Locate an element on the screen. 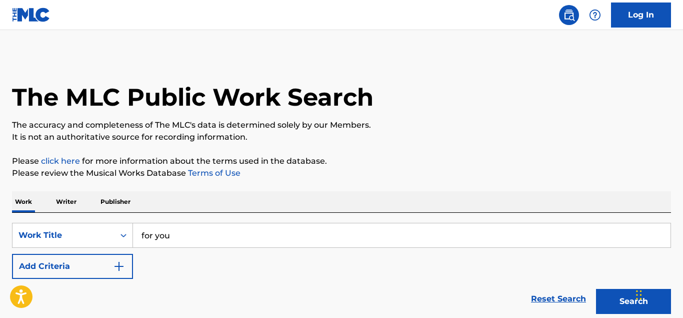 Image resolution: width=683 pixels, height=318 pixels. img: help is located at coordinates (595, 15).